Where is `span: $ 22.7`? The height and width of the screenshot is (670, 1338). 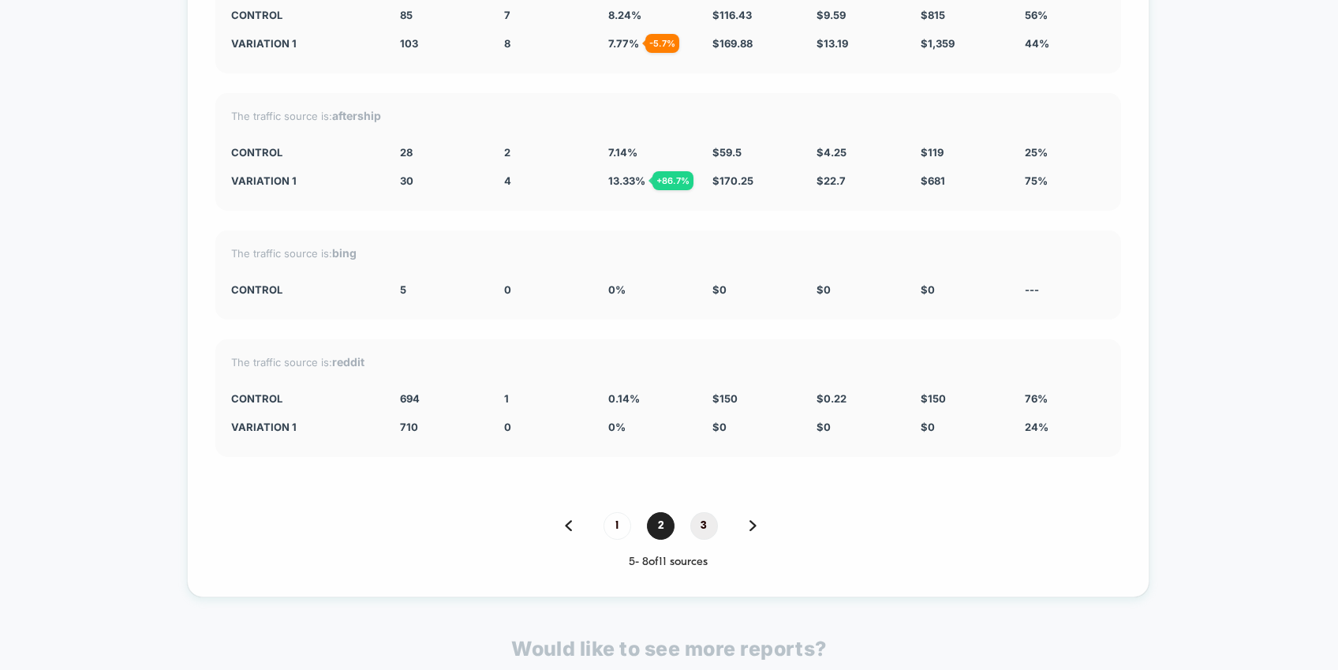 span: $ 22.7 is located at coordinates (830, 181).